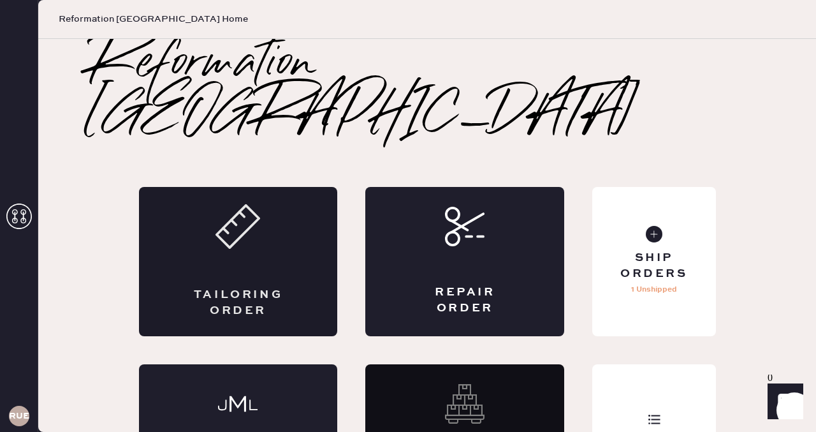 This screenshot has width=816, height=432. I want to click on div: Ship Orders, so click(654, 266).